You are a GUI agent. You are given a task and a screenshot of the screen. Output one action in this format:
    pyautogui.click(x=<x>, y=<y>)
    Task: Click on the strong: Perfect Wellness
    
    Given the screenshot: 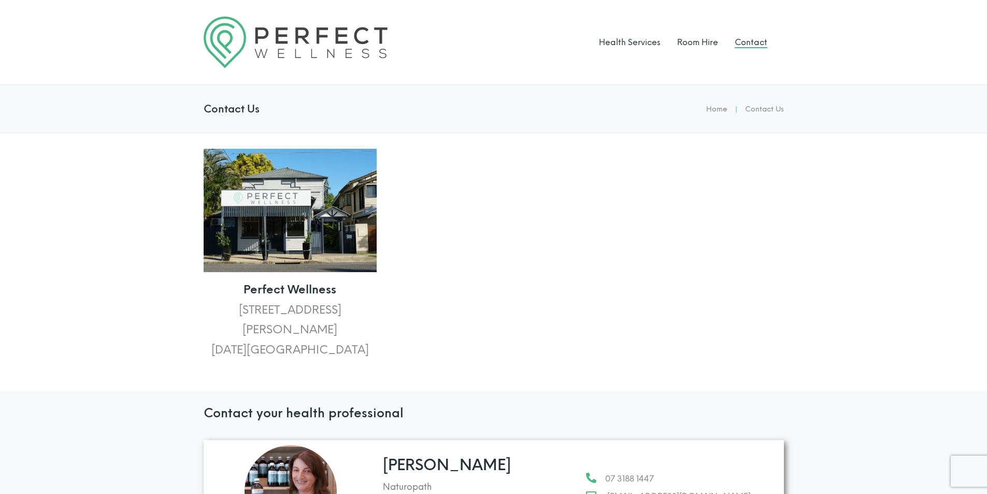 What is the action you would take?
    pyautogui.click(x=290, y=289)
    